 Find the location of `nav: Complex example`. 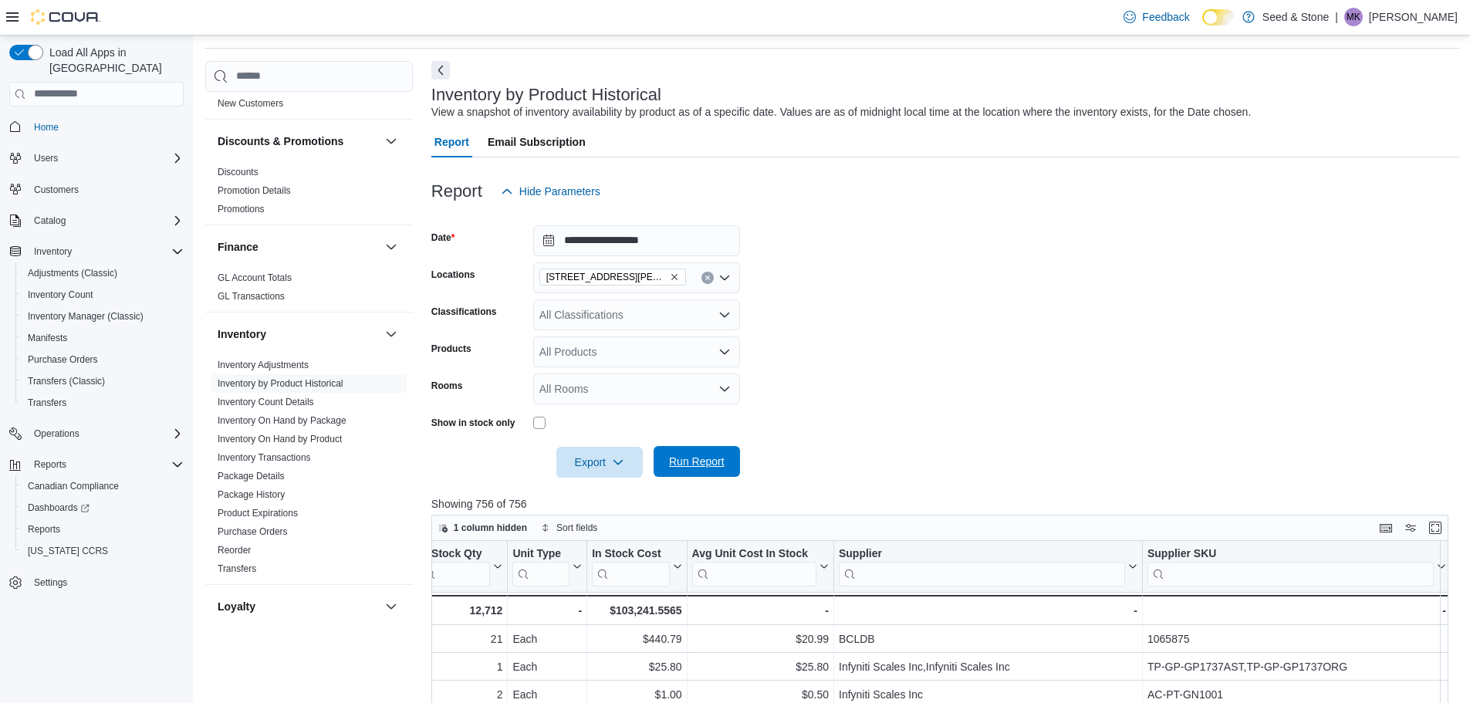

nav: Complex example is located at coordinates (96, 372).